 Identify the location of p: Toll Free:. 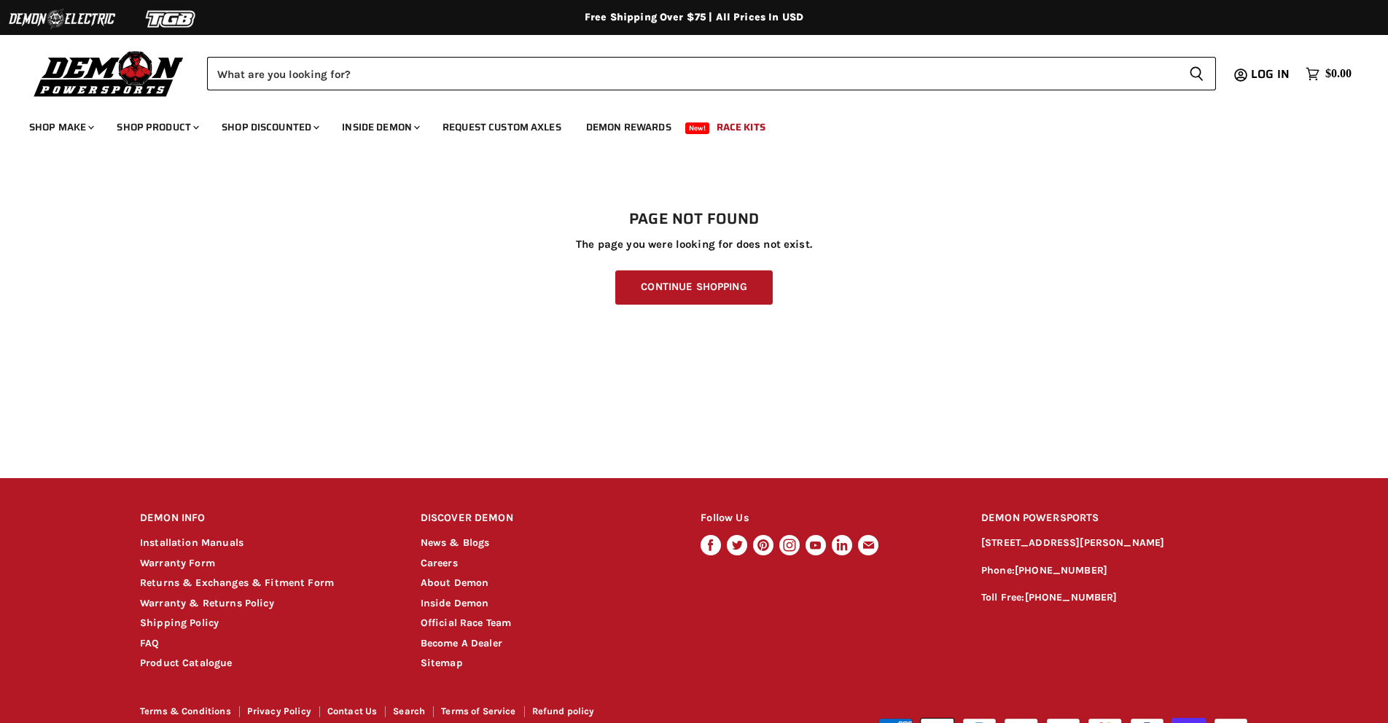
(1115, 598).